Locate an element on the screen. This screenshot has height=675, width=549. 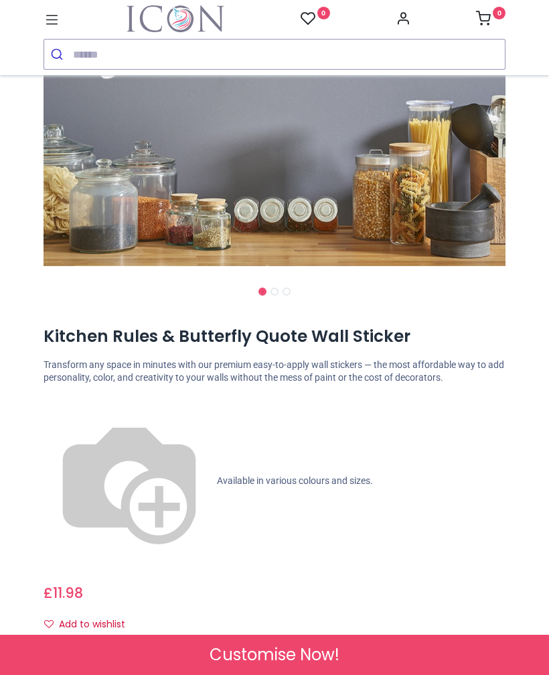
a: Logo of Icon Wall Stickers is located at coordinates (176, 19).